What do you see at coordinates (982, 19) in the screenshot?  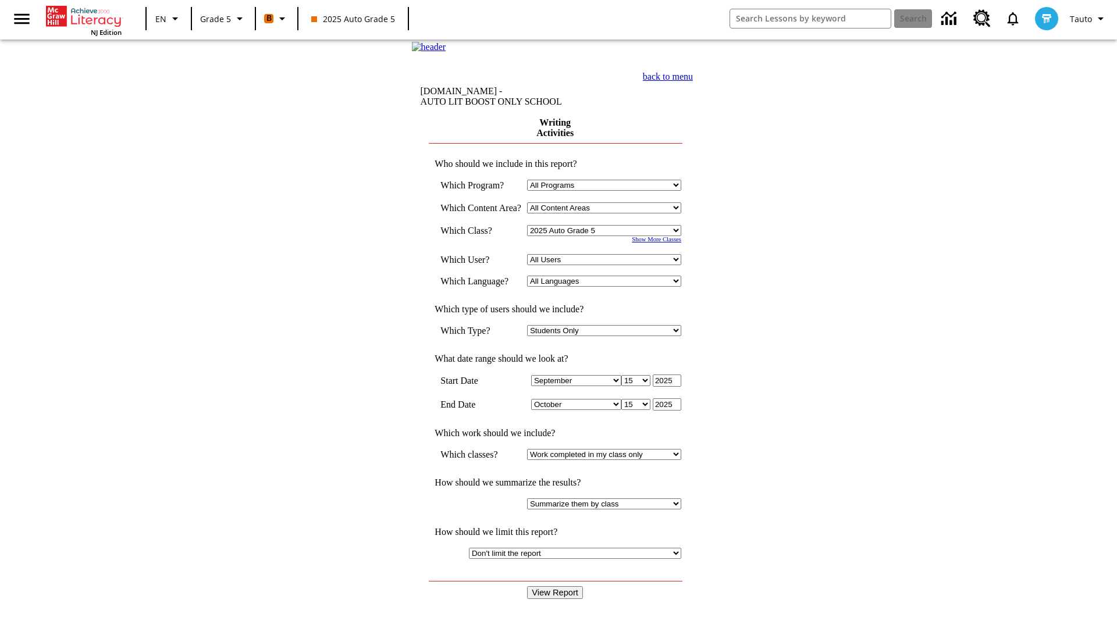 I see `a: Resource Center, Will open in new tab` at bounding box center [982, 19].